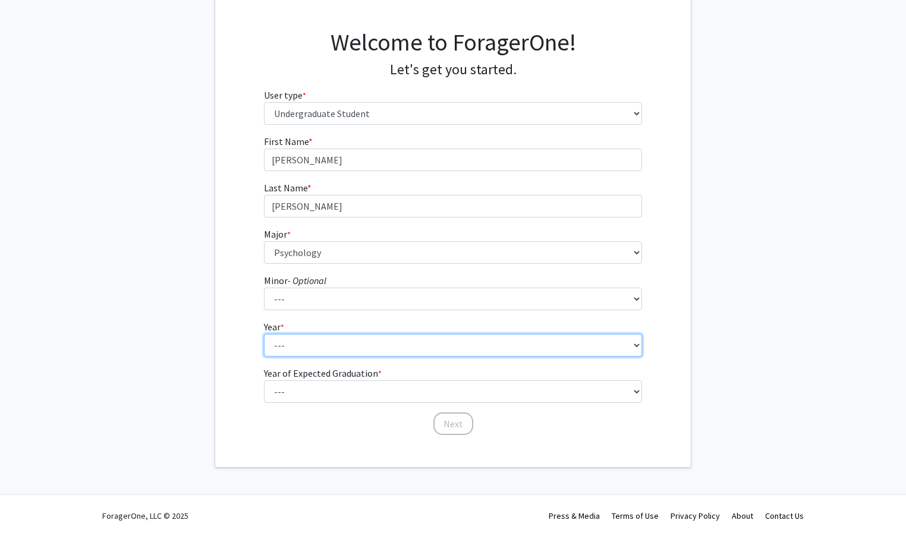 The height and width of the screenshot is (536, 906). What do you see at coordinates (453, 42) in the screenshot?
I see `h1: Welcome to ForagerOne!` at bounding box center [453, 42].